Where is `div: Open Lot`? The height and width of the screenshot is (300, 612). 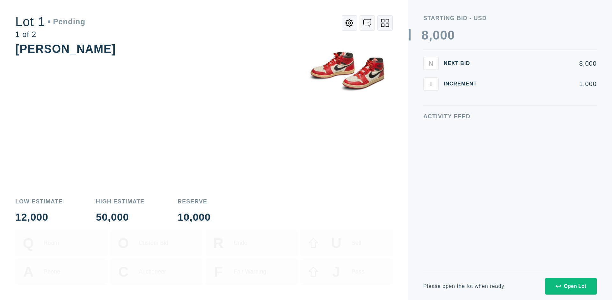
div: Open Lot is located at coordinates (571, 286).